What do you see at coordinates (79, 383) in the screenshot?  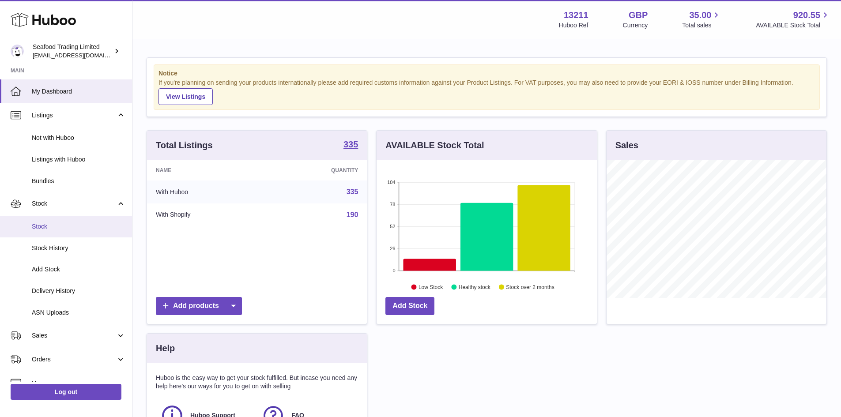 I see `span: Usage` at bounding box center [79, 383].